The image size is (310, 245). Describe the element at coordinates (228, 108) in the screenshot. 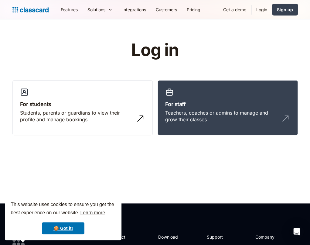

I see `a: For staffTeachers, coaches or admins to manage and grow their classes` at that location.